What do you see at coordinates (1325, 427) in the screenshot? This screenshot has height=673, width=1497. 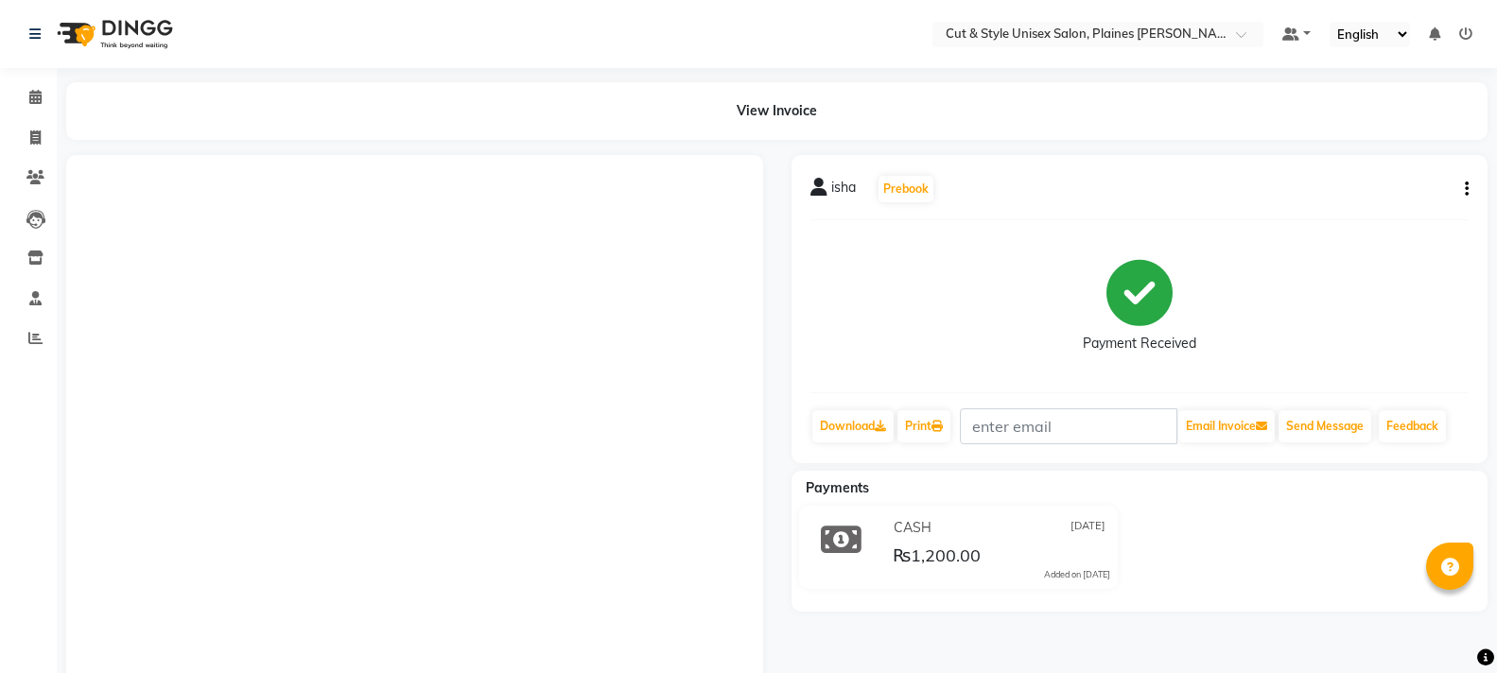 I see `button: Send Message` at bounding box center [1325, 427].